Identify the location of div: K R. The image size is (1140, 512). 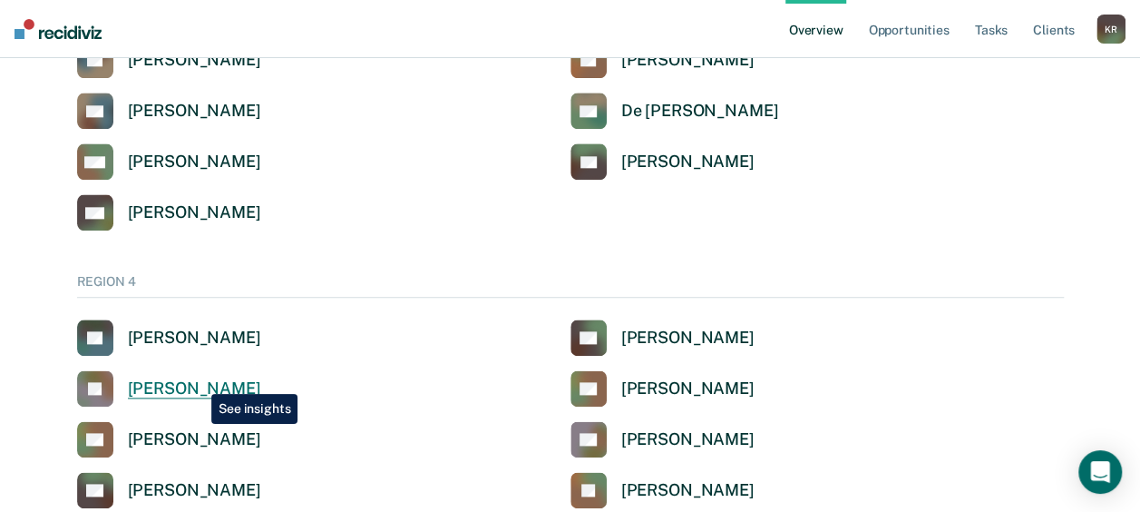
(1111, 29).